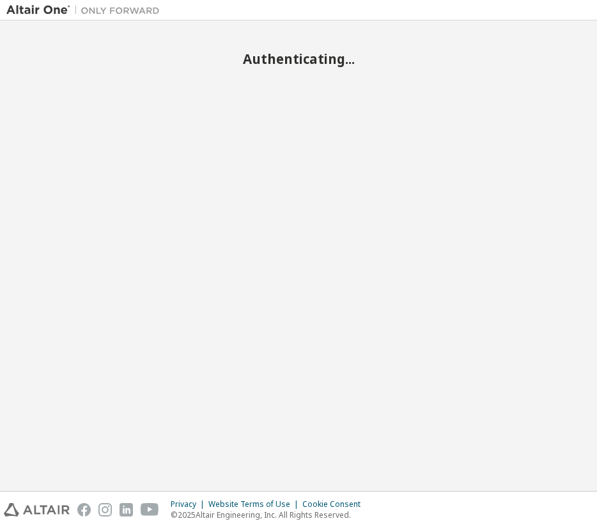 The width and height of the screenshot is (597, 528). I want to click on p: © 2025 Altair Engineering, Inc. All Rights Reserved., so click(269, 515).